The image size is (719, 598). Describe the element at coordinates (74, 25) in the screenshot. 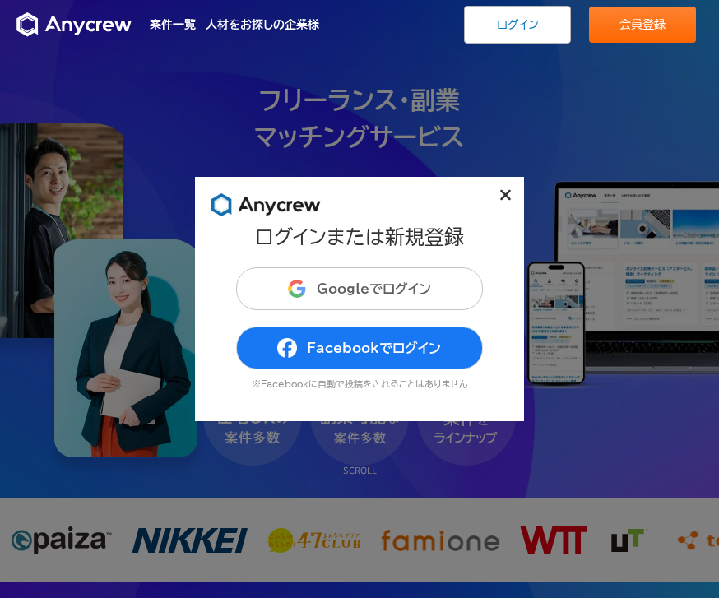

I see `img: Anycrew` at that location.